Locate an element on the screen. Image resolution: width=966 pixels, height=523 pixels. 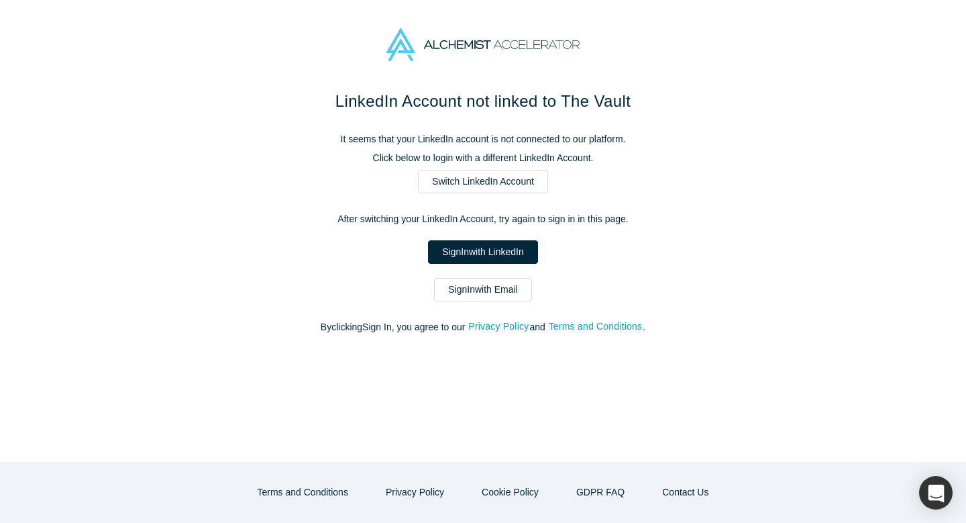
button: Cookie Policy is located at coordinates (510, 492).